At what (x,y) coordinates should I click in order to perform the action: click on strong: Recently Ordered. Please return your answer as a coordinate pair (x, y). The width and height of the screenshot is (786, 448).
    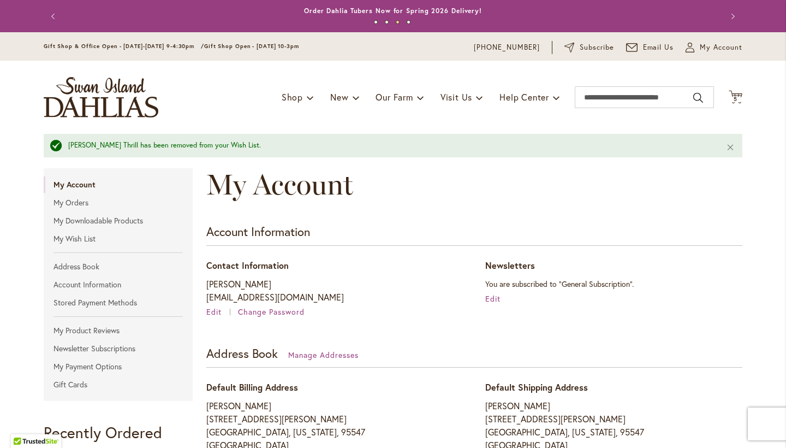
    Looking at the image, I should click on (103, 432).